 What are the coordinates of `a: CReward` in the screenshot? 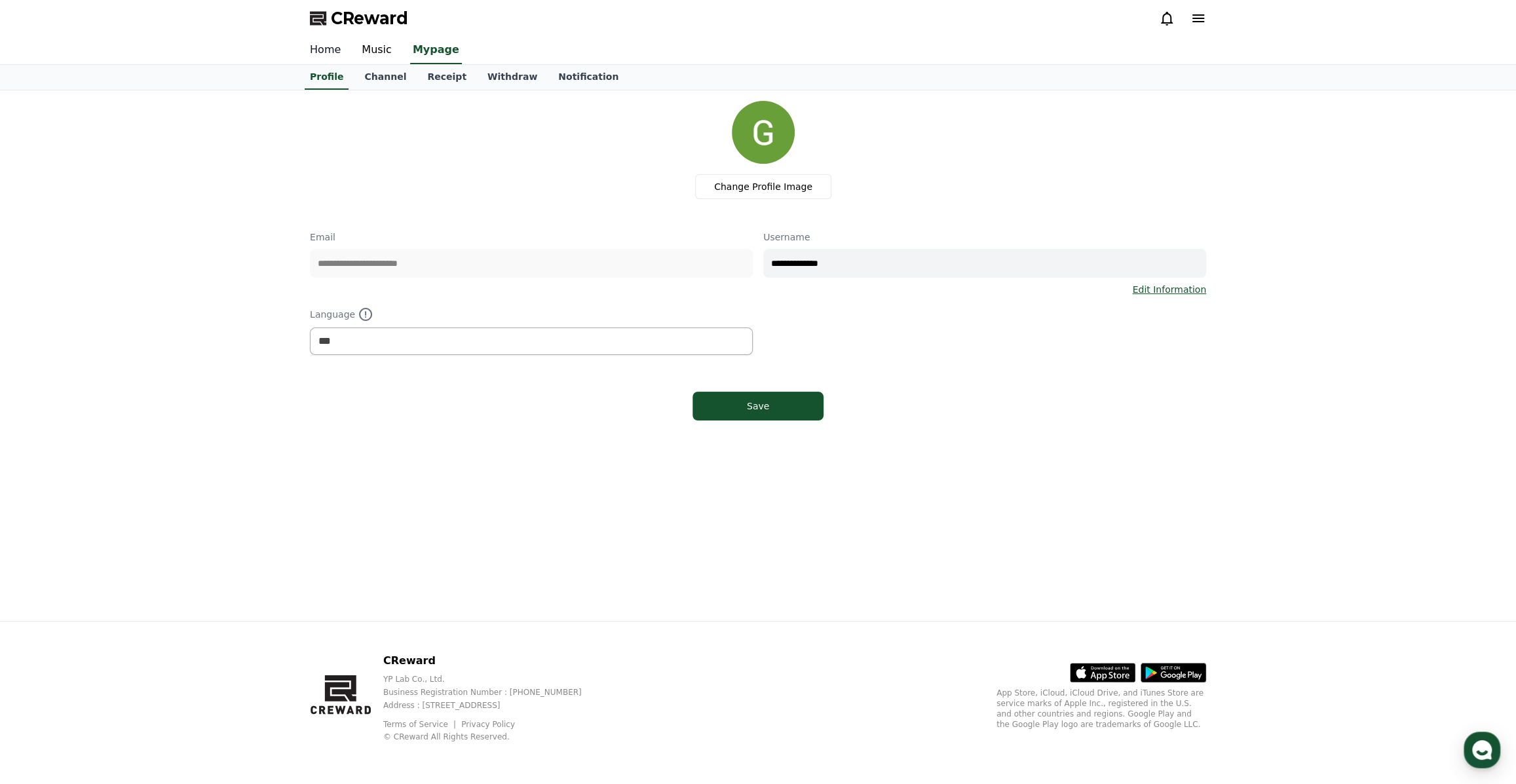 It's located at (359, 18).